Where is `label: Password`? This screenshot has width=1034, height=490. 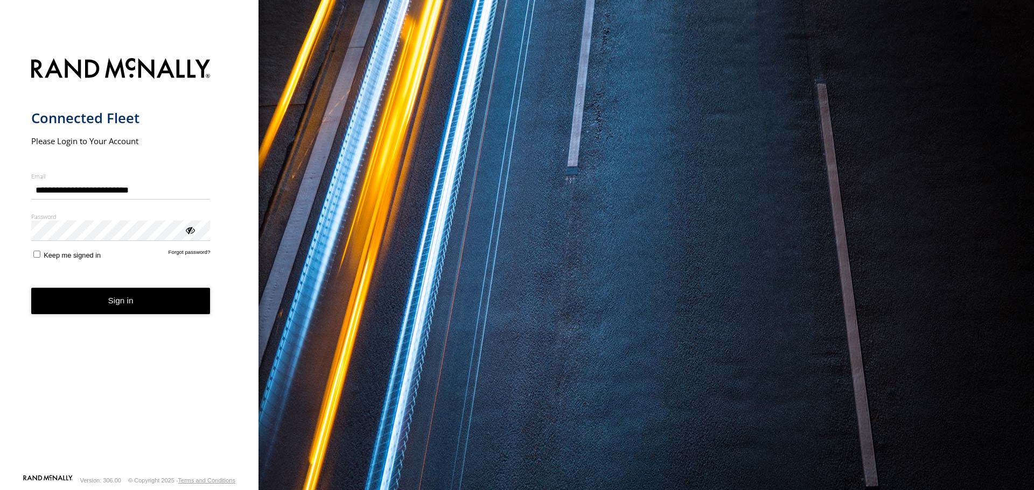
label: Password is located at coordinates (121, 216).